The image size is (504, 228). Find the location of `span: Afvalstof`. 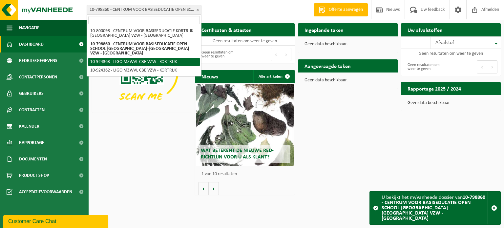

span: Afvalstof is located at coordinates (444, 43).